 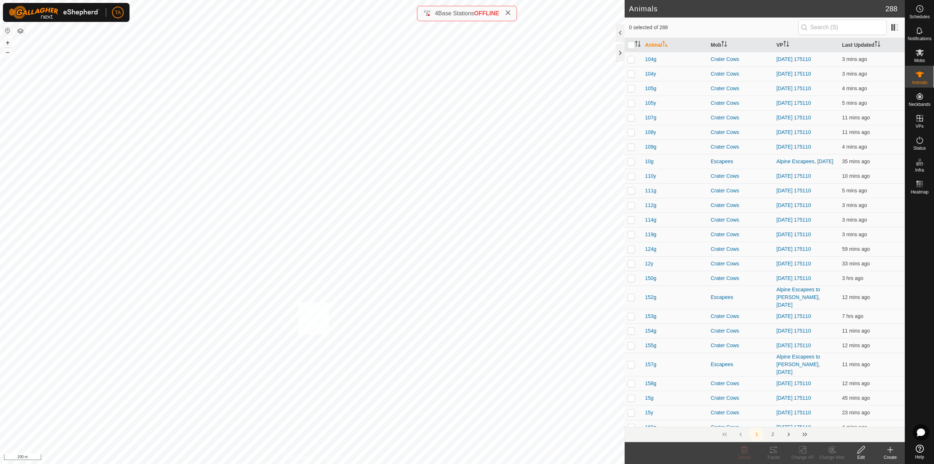 I want to click on span: 112g, so click(x=650, y=205).